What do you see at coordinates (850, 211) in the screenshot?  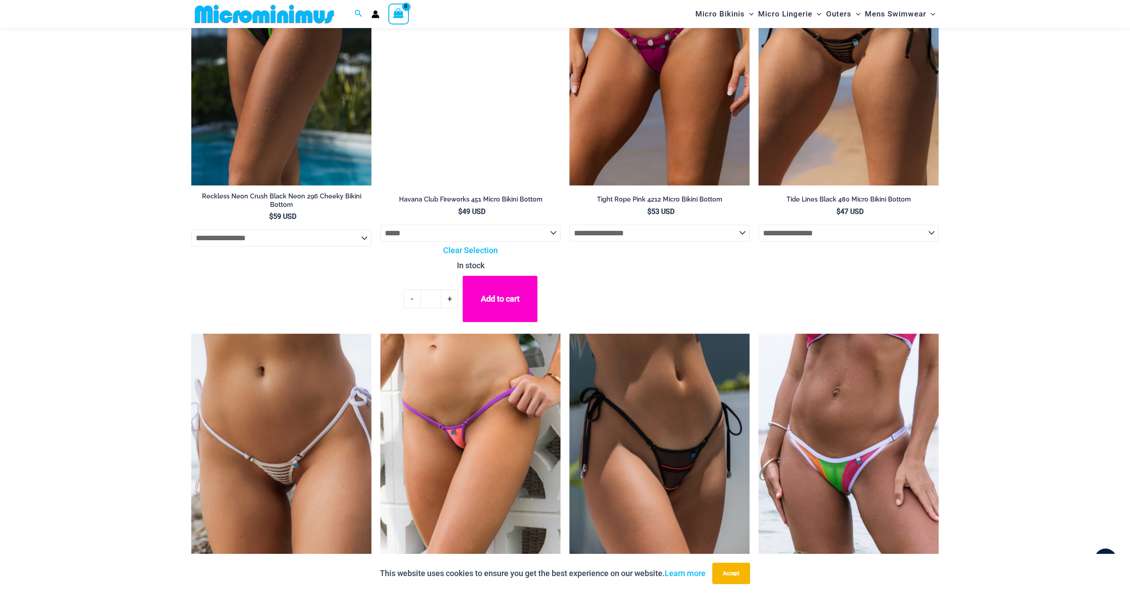 I see `bdi: 47 USD` at bounding box center [850, 211].